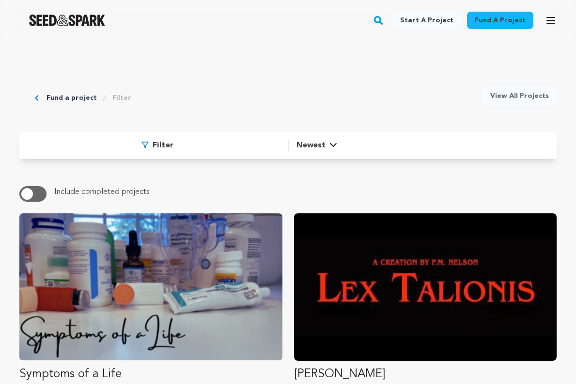 The image size is (576, 384). Describe the element at coordinates (145, 145) in the screenshot. I see `img: Seed&Spark Funnel Icon` at that location.